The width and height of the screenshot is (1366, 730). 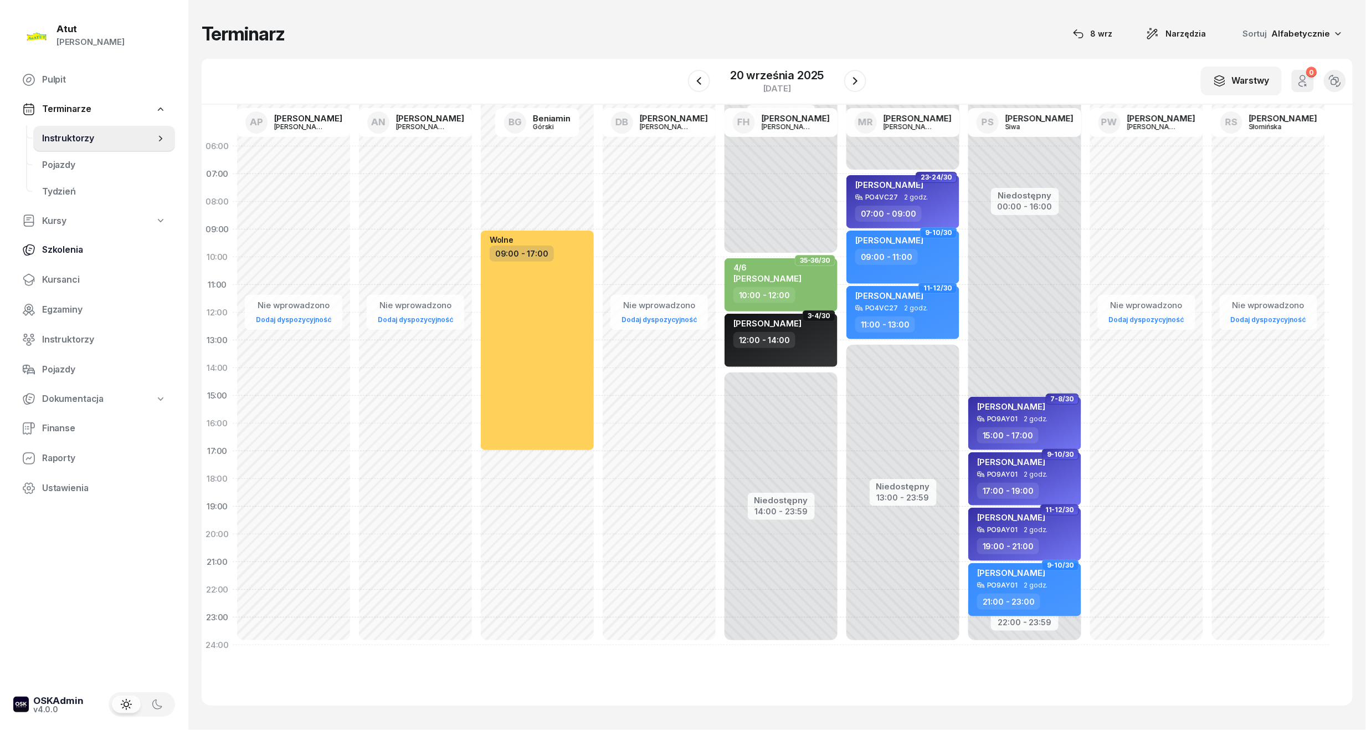 I want to click on a: Ustawienia, so click(x=94, y=488).